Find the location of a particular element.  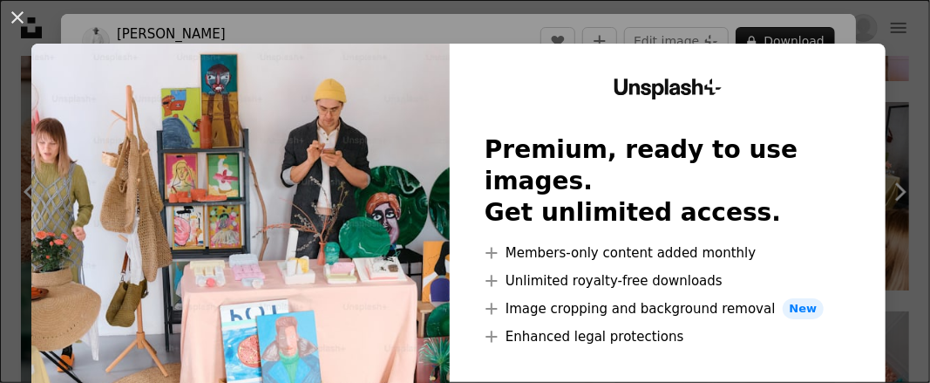

span: New is located at coordinates (804, 309).